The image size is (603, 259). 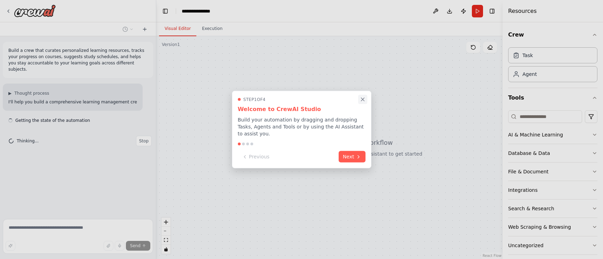 I want to click on p: Build your automation by dragging and dropping Tasks, Agents and Tools or by using the AI Assista..., so click(x=302, y=127).